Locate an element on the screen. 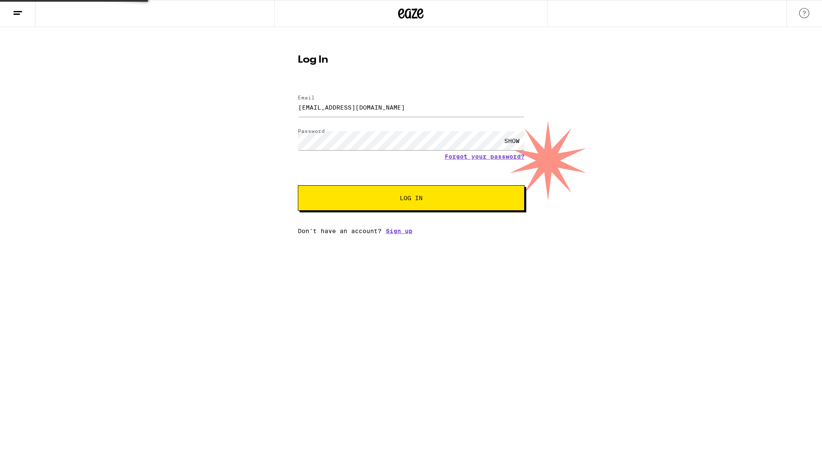  input: Email is located at coordinates (411, 107).